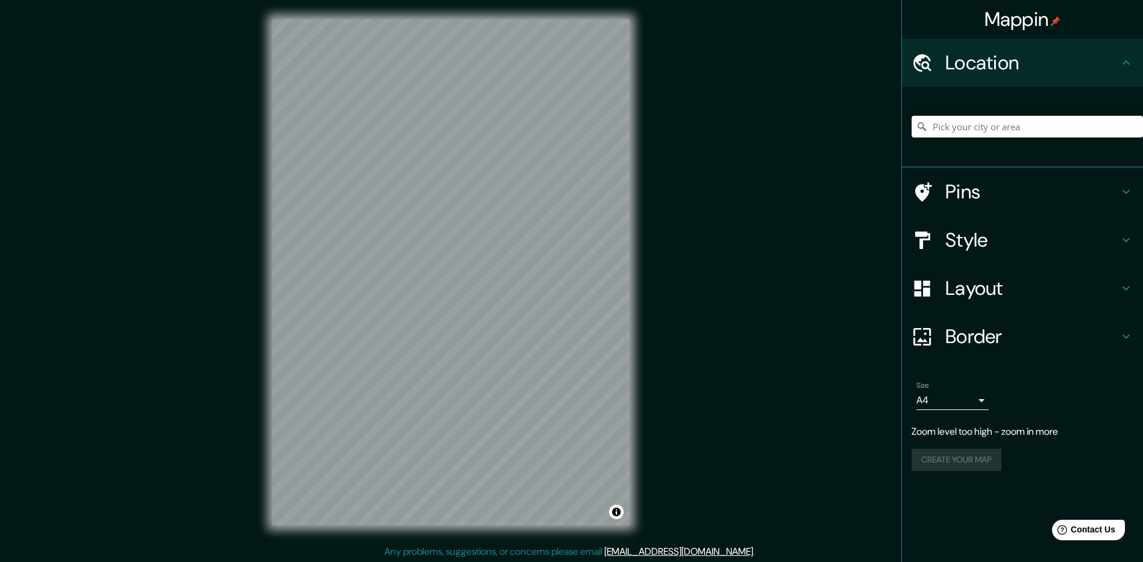 This screenshot has width=1143, height=562. What do you see at coordinates (1022, 336) in the screenshot?
I see `div: Border` at bounding box center [1022, 336].